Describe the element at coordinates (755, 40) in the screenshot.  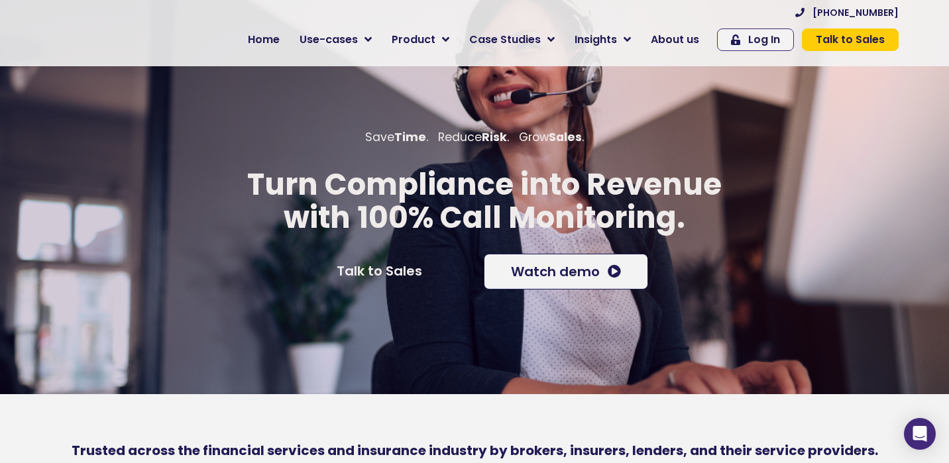
I see `a: Log In` at that location.